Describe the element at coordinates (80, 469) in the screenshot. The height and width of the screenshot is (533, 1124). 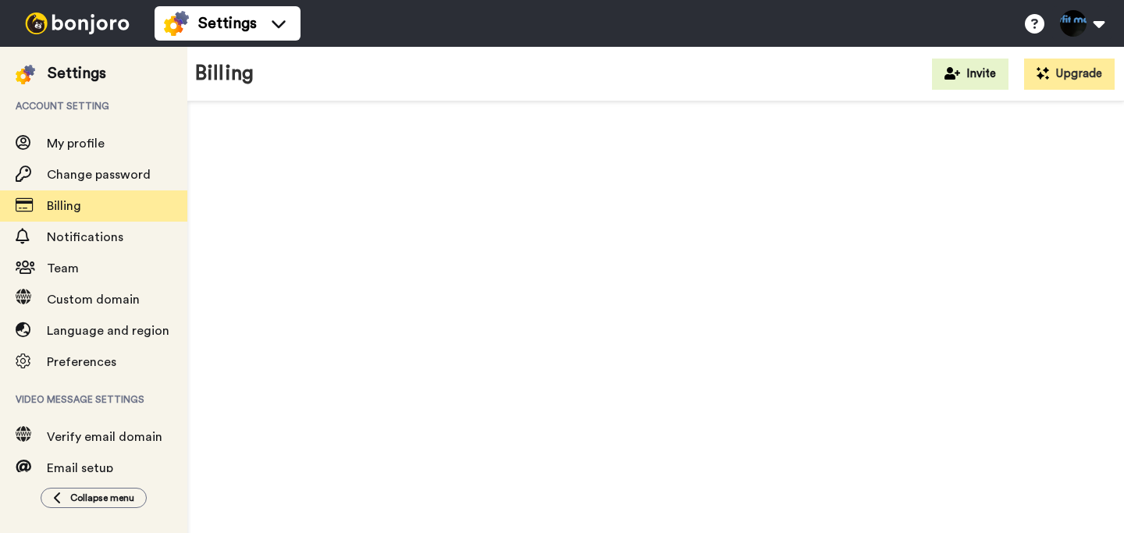
I see `span: Email setup` at that location.